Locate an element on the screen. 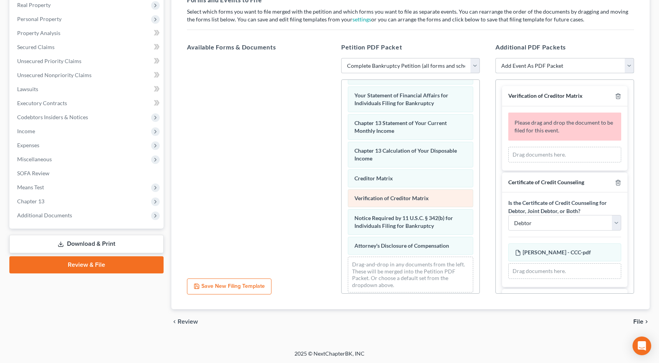 Image resolution: width=659 pixels, height=363 pixels. label: Is the Certificate of Credit Counseling for Debtor, Joint Debtor, or Both? is located at coordinates (565, 207).